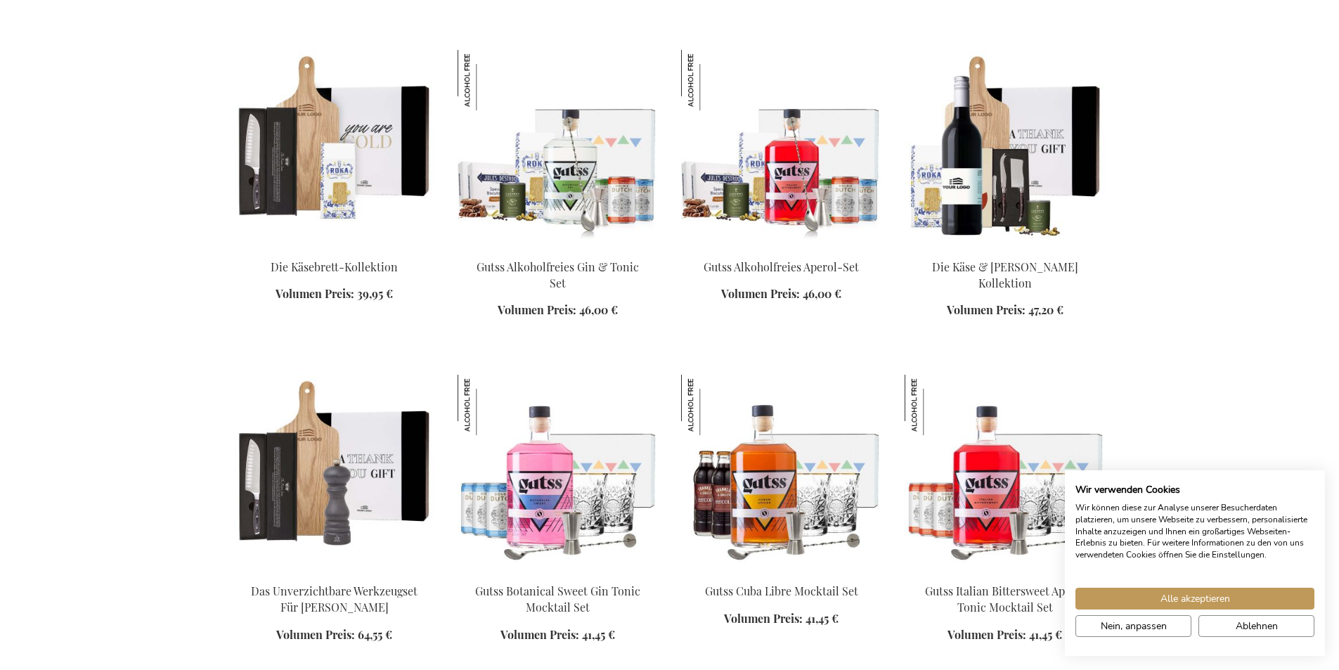  I want to click on img: Gutss Alkoholfreies Gin & Tonic Set, so click(488, 80).